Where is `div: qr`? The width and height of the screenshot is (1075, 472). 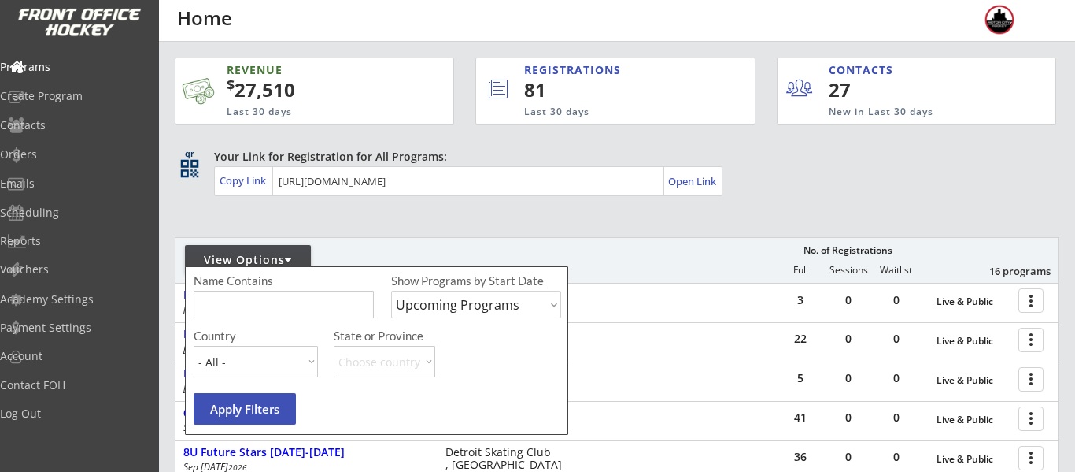
div: qr is located at coordinates (189, 154).